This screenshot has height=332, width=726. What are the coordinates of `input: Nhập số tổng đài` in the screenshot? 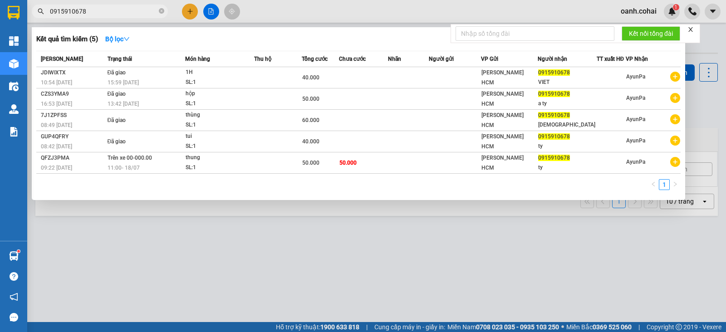 It's located at (535, 34).